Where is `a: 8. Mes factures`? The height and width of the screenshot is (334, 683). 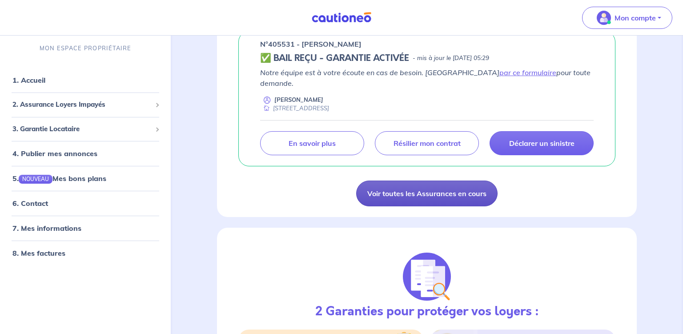
a: 8. Mes factures is located at coordinates (39, 253).